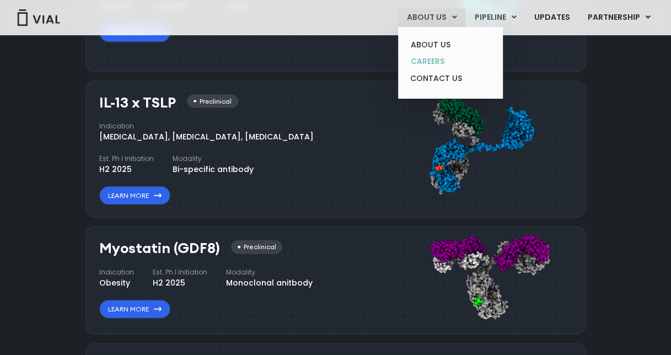 The image size is (671, 355). Describe the element at coordinates (137, 103) in the screenshot. I see `h3: IL-13 x TSLP` at that location.